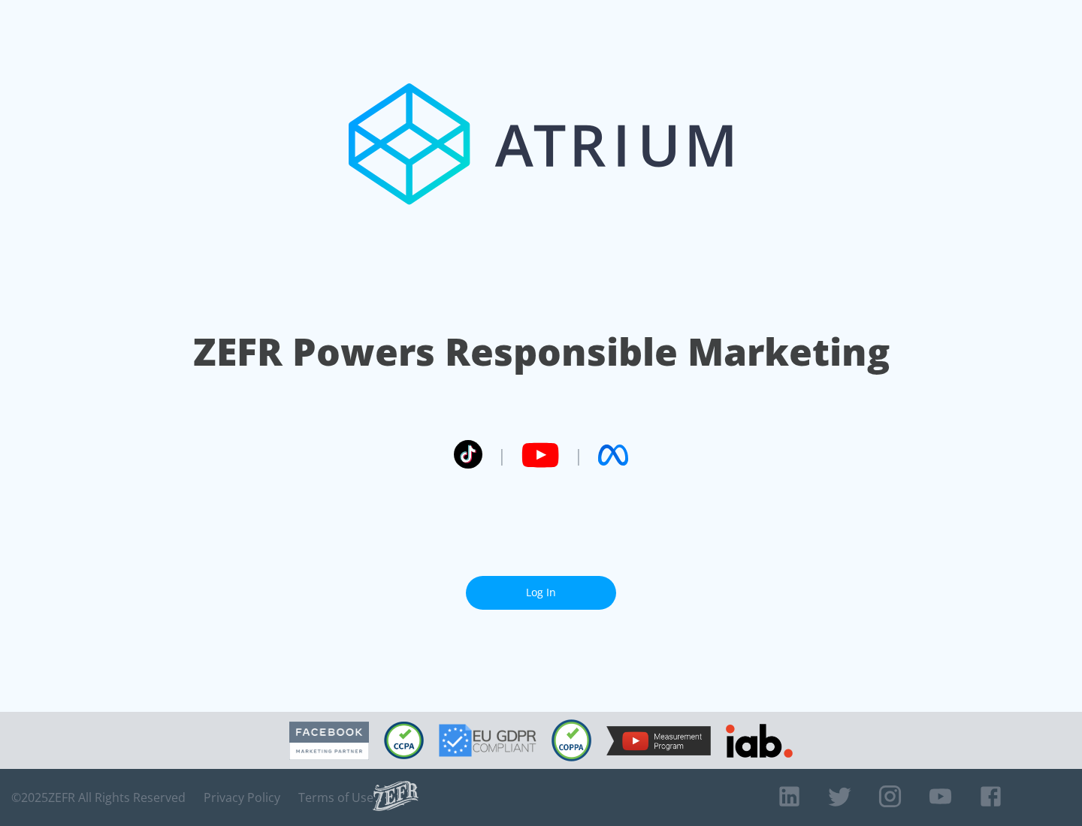 This screenshot has width=1082, height=826. I want to click on a: Privacy Policy, so click(242, 798).